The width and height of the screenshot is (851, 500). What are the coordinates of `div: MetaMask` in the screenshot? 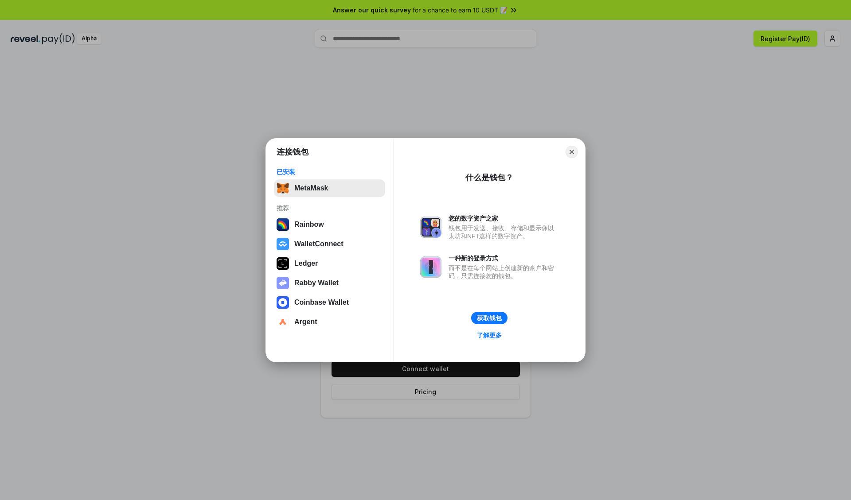 It's located at (311, 188).